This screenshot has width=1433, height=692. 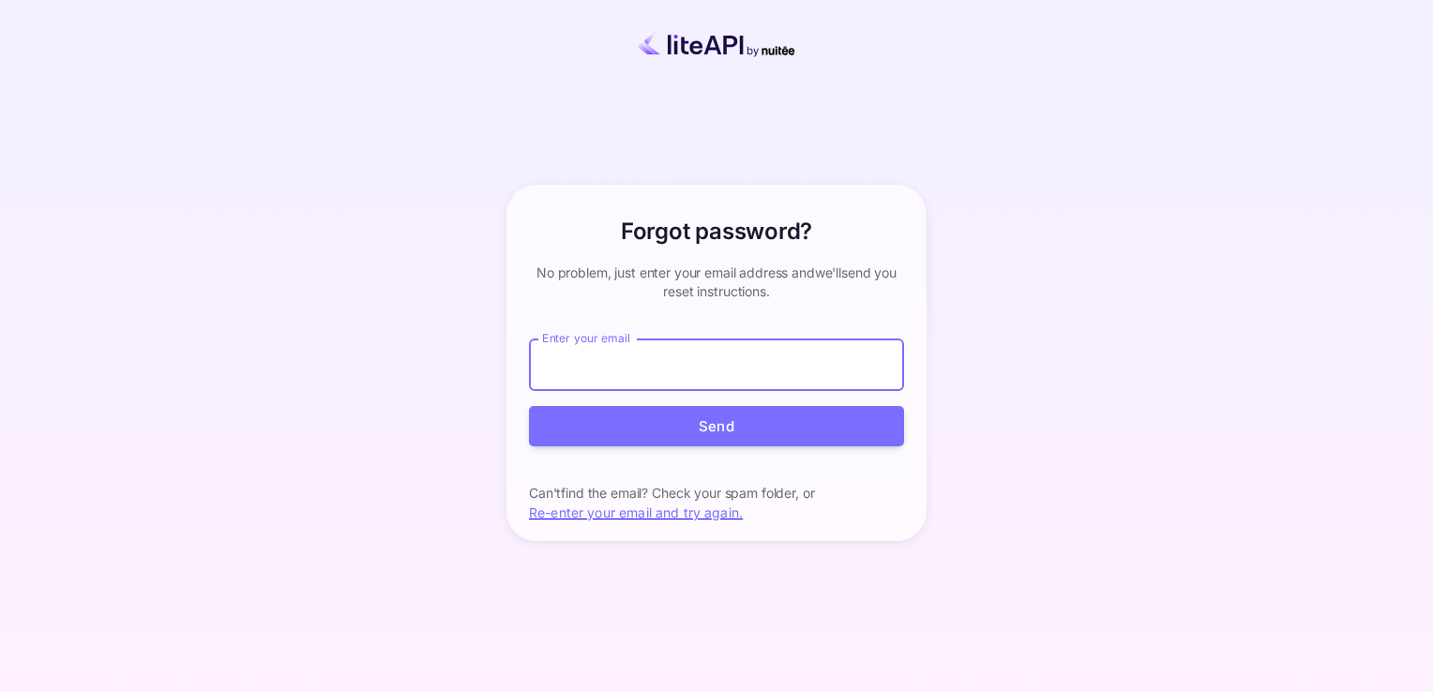 I want to click on a: Re-enter your email and try again., so click(x=636, y=512).